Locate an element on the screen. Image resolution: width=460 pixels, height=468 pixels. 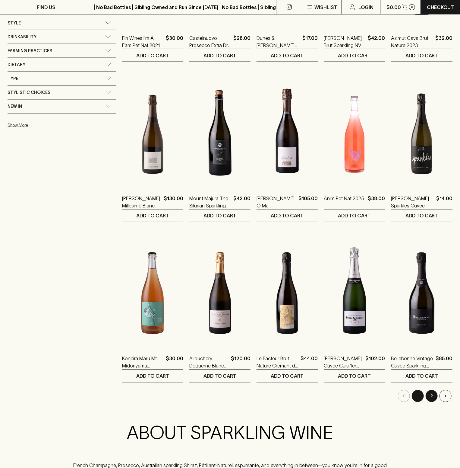
button: Go to page 2 is located at coordinates (432, 396).